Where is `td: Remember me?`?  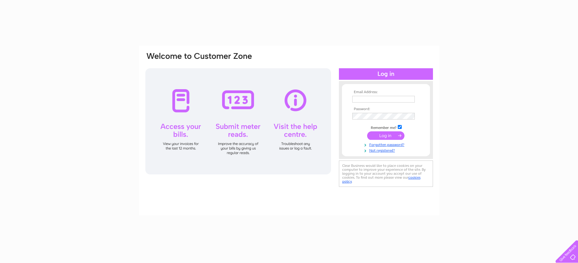 td: Remember me? is located at coordinates (386, 127).